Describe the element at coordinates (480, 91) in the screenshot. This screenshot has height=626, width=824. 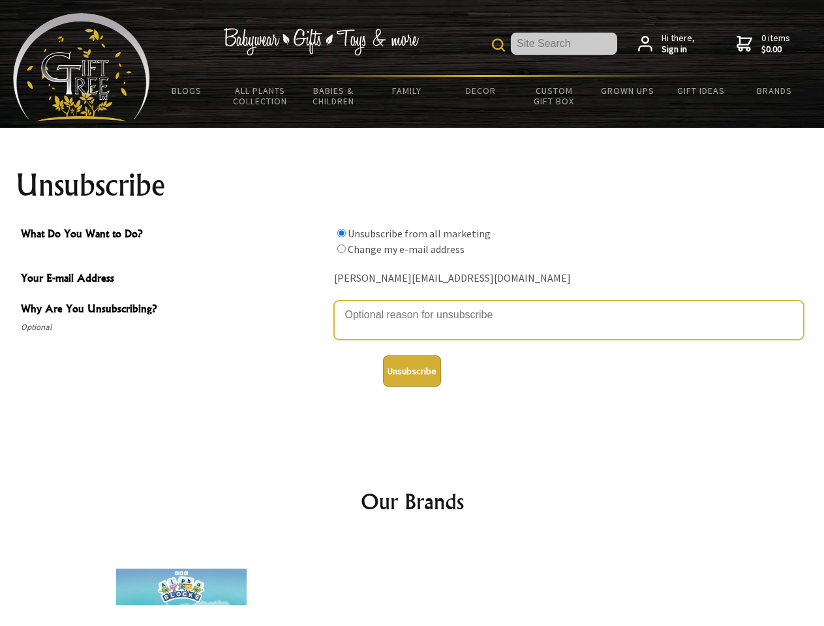
I see `a: Decor` at that location.